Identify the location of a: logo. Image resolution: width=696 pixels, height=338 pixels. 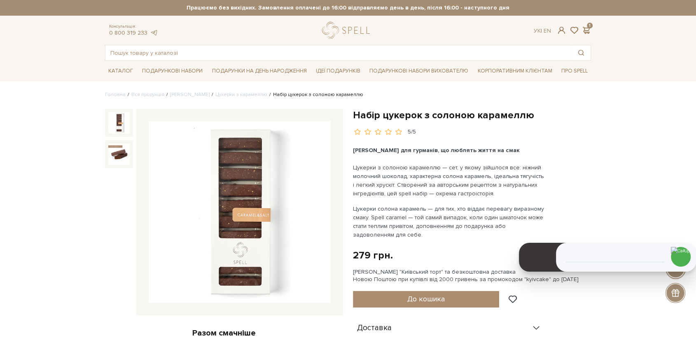
(347, 30).